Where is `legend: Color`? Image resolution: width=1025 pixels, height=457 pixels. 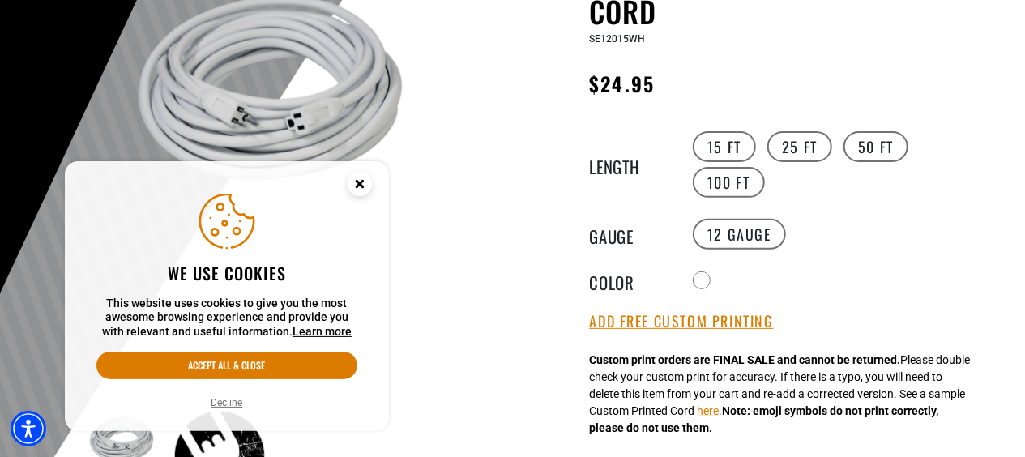
legend: Color is located at coordinates (631, 280).